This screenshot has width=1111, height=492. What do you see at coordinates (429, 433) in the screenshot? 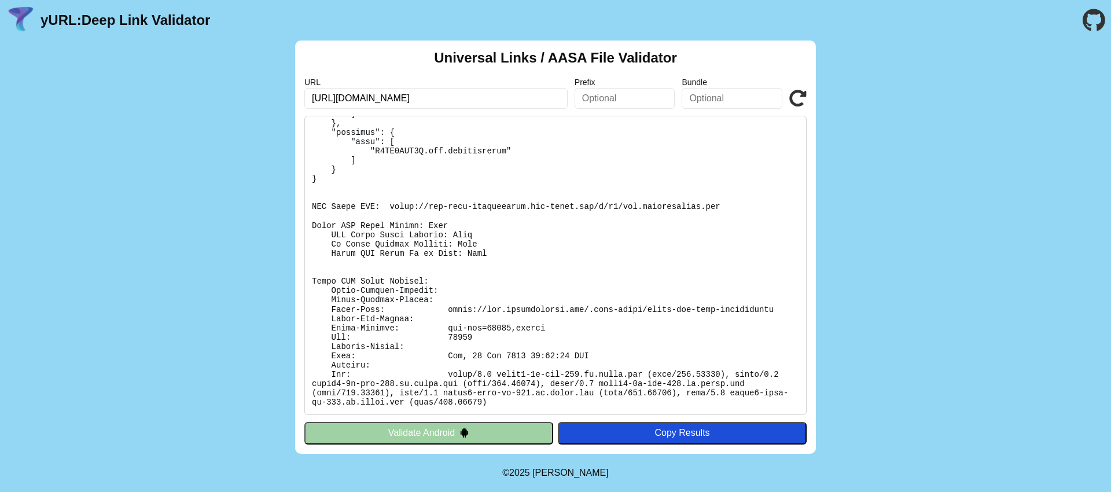
I see `button: Validate Android` at bounding box center [429, 433].